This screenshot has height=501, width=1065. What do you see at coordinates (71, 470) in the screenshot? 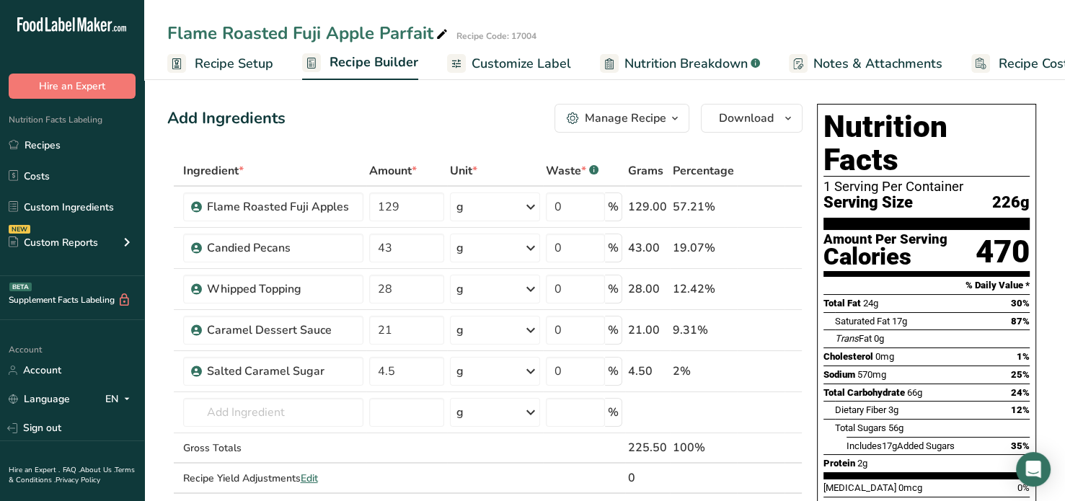
I see `a: FAQ .` at bounding box center [71, 470].